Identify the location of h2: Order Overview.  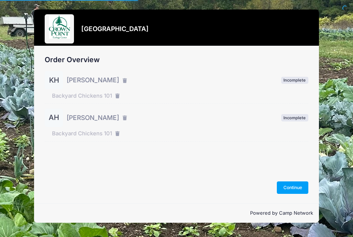
(176, 60).